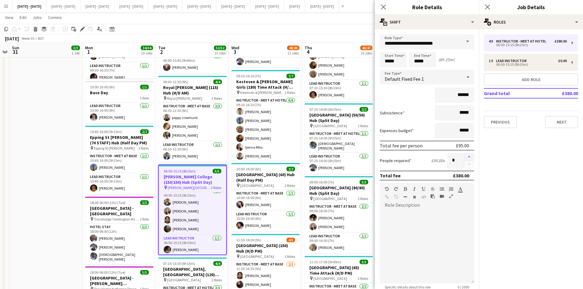  What do you see at coordinates (396, 189) in the screenshot?
I see `button: Redo` at bounding box center [396, 189].